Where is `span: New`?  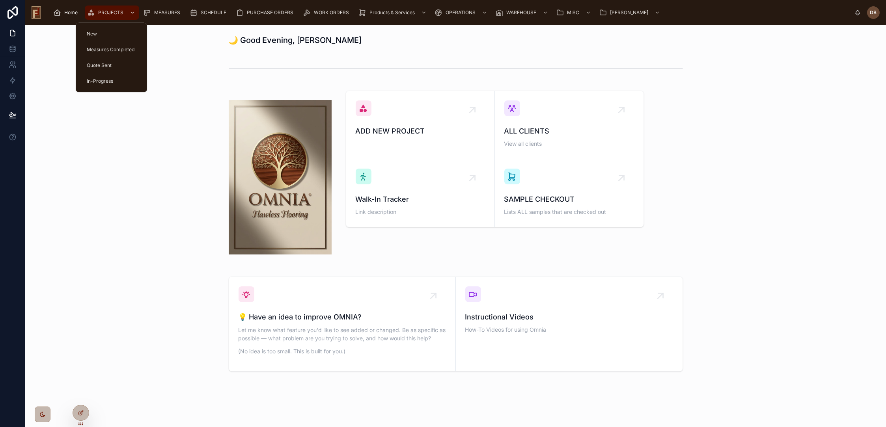
span: New is located at coordinates (92, 34).